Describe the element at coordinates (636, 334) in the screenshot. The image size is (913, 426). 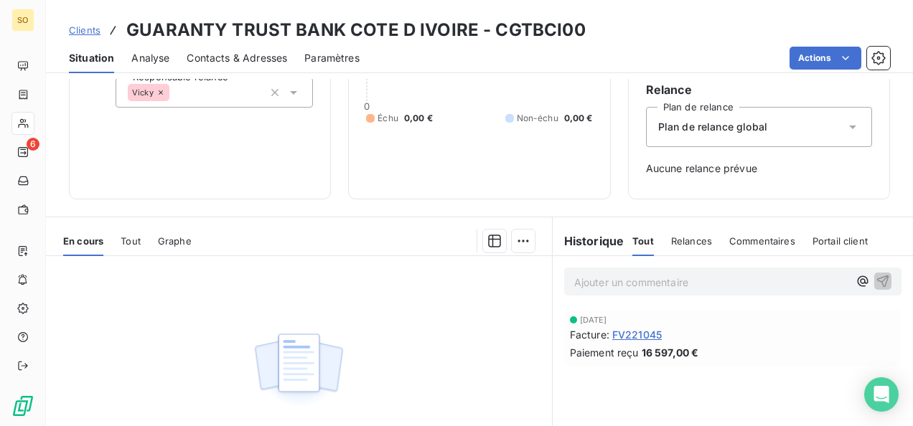
I see `span: FV221045` at that location.